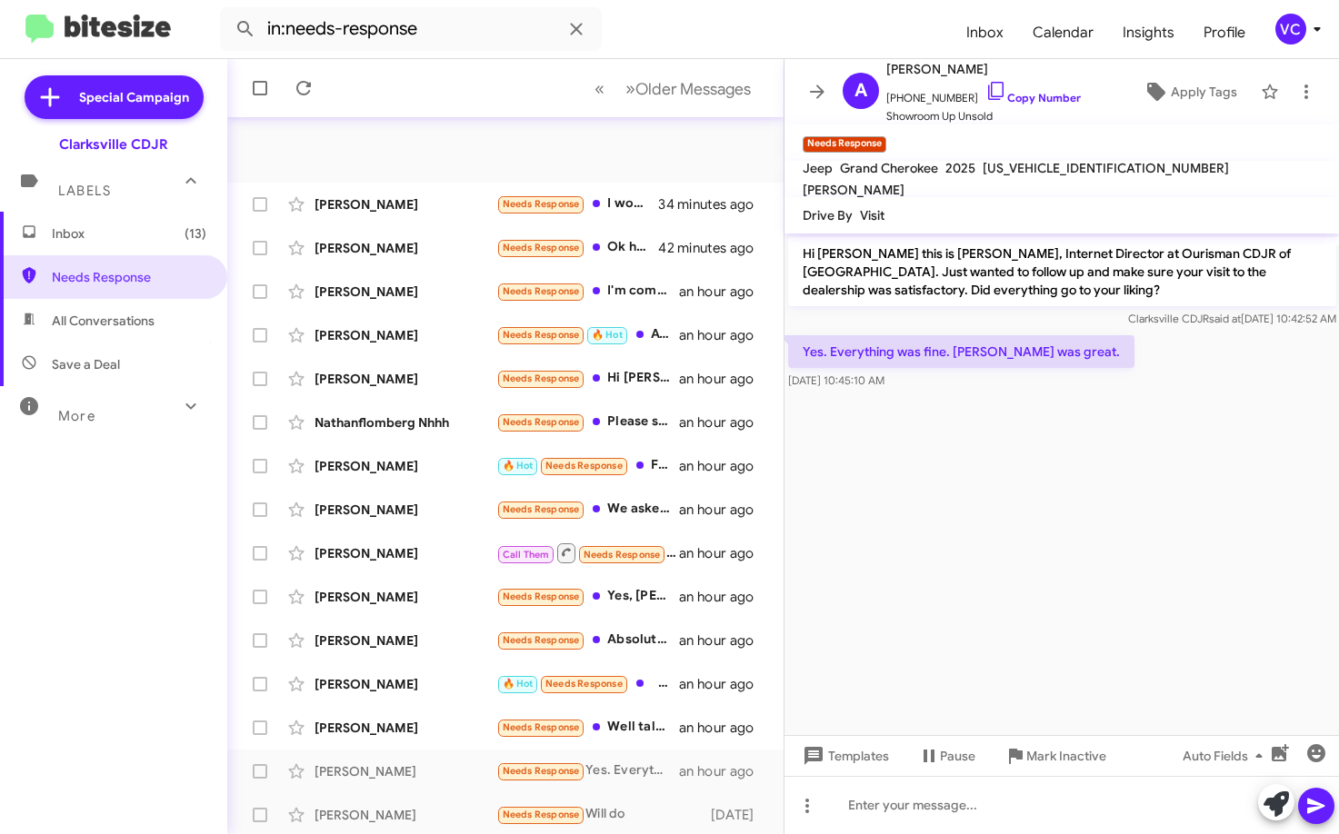  What do you see at coordinates (587, 640) in the screenshot?
I see `div: Absolutely not. It was horrible` at bounding box center [587, 640].